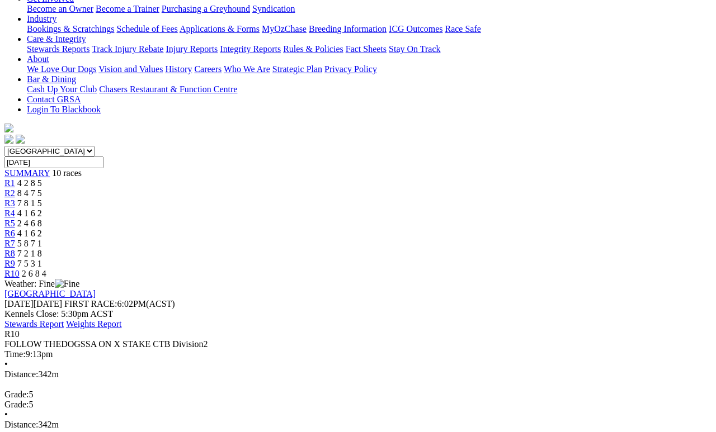 The width and height of the screenshot is (716, 432). Describe the element at coordinates (10, 233) in the screenshot. I see `span: R6` at that location.